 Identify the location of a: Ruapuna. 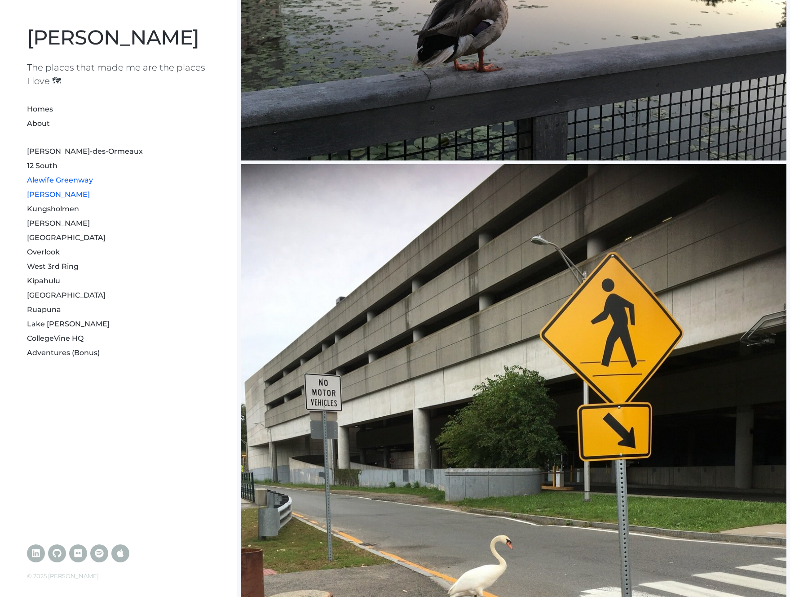
(44, 309).